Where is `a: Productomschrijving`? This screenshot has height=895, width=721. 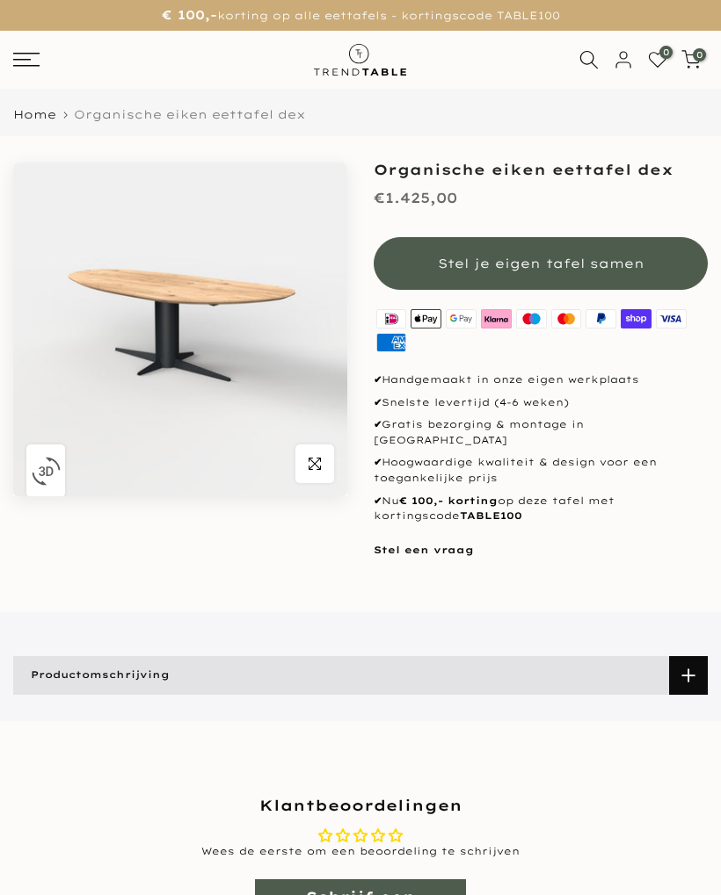
a: Productomschrijving is located at coordinates (360, 676).